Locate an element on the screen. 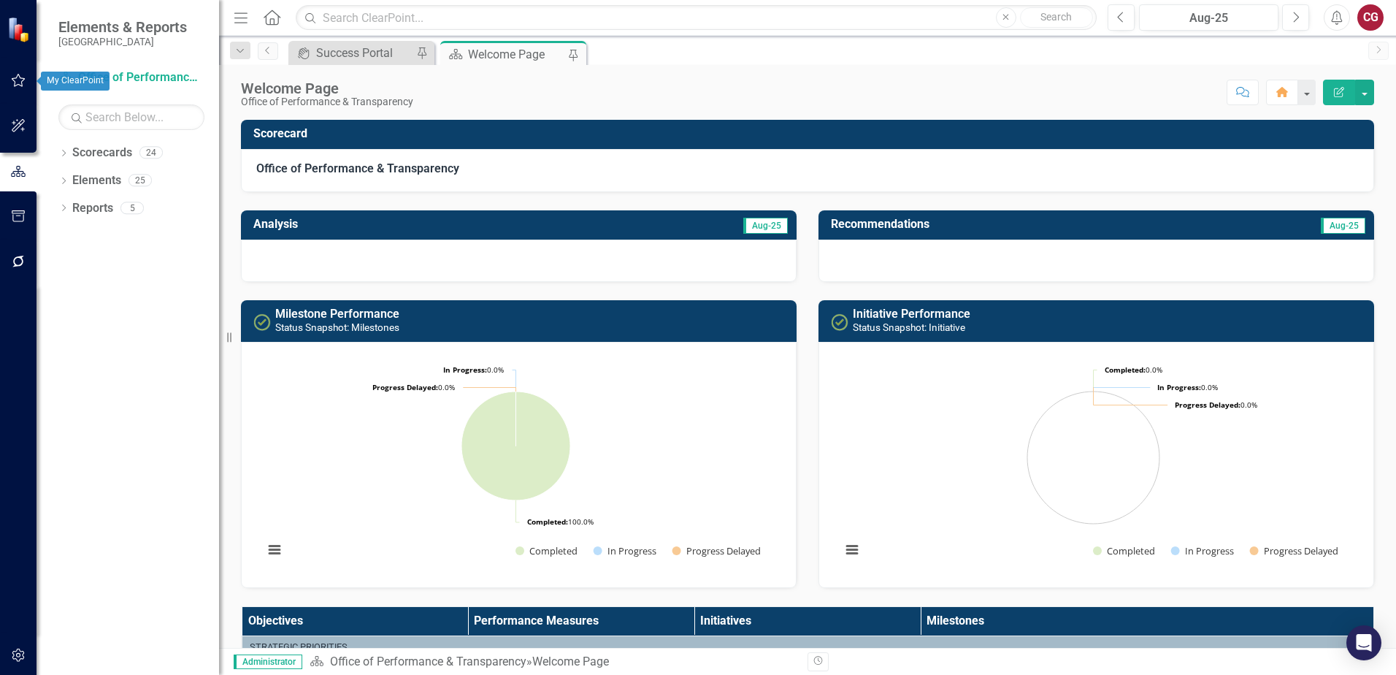 This screenshot has width=1396, height=675. path: Completed, 1. is located at coordinates (515, 445).